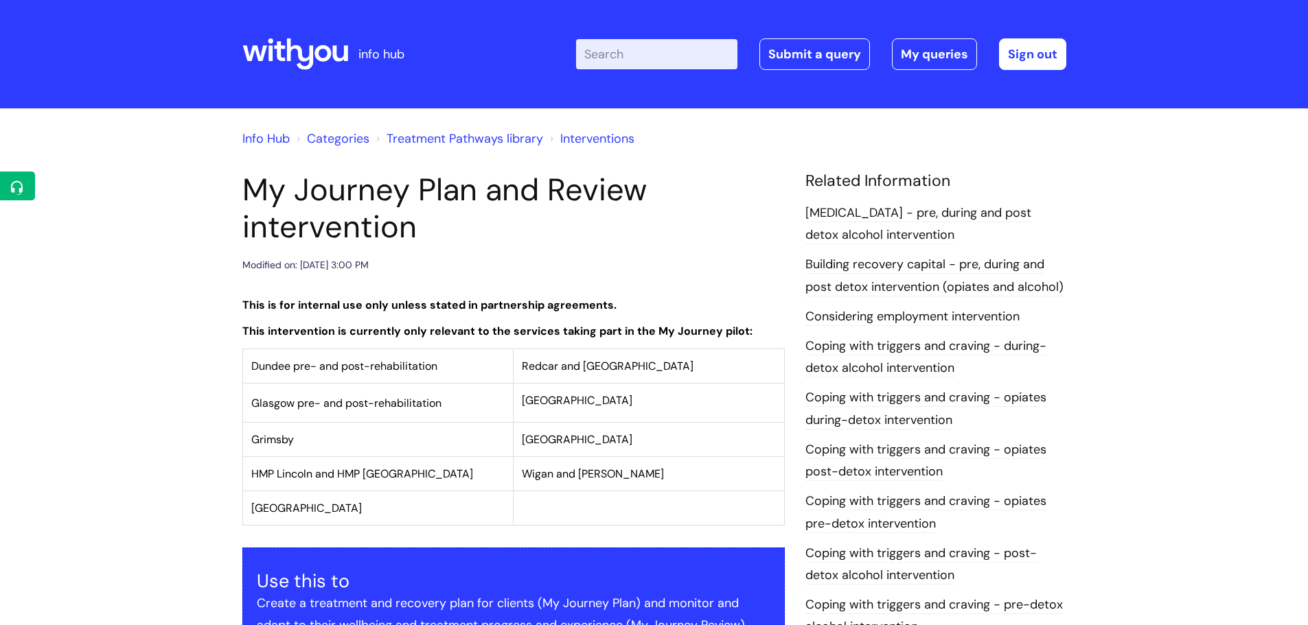  Describe the element at coordinates (338, 139) in the screenshot. I see `a: Categories` at that location.